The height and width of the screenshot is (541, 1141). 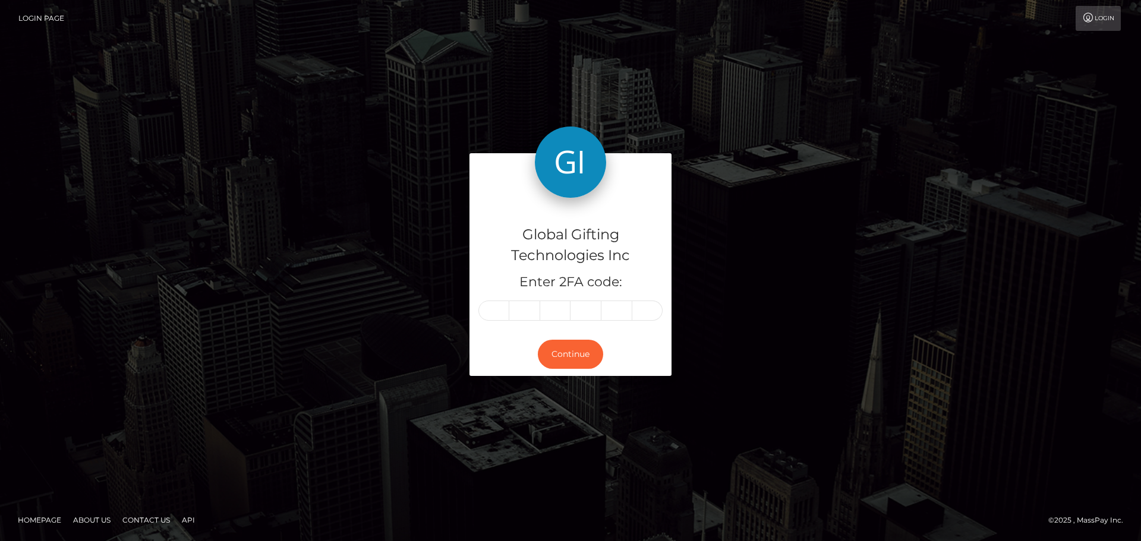 What do you see at coordinates (570, 354) in the screenshot?
I see `button: Continue` at bounding box center [570, 354].